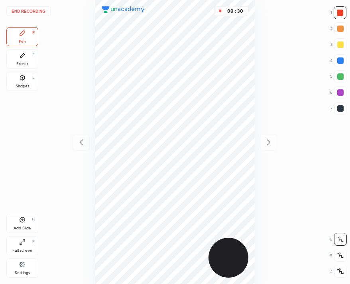 This screenshot has width=350, height=284. What do you see at coordinates (34, 77) in the screenshot?
I see `div: L` at bounding box center [34, 77].